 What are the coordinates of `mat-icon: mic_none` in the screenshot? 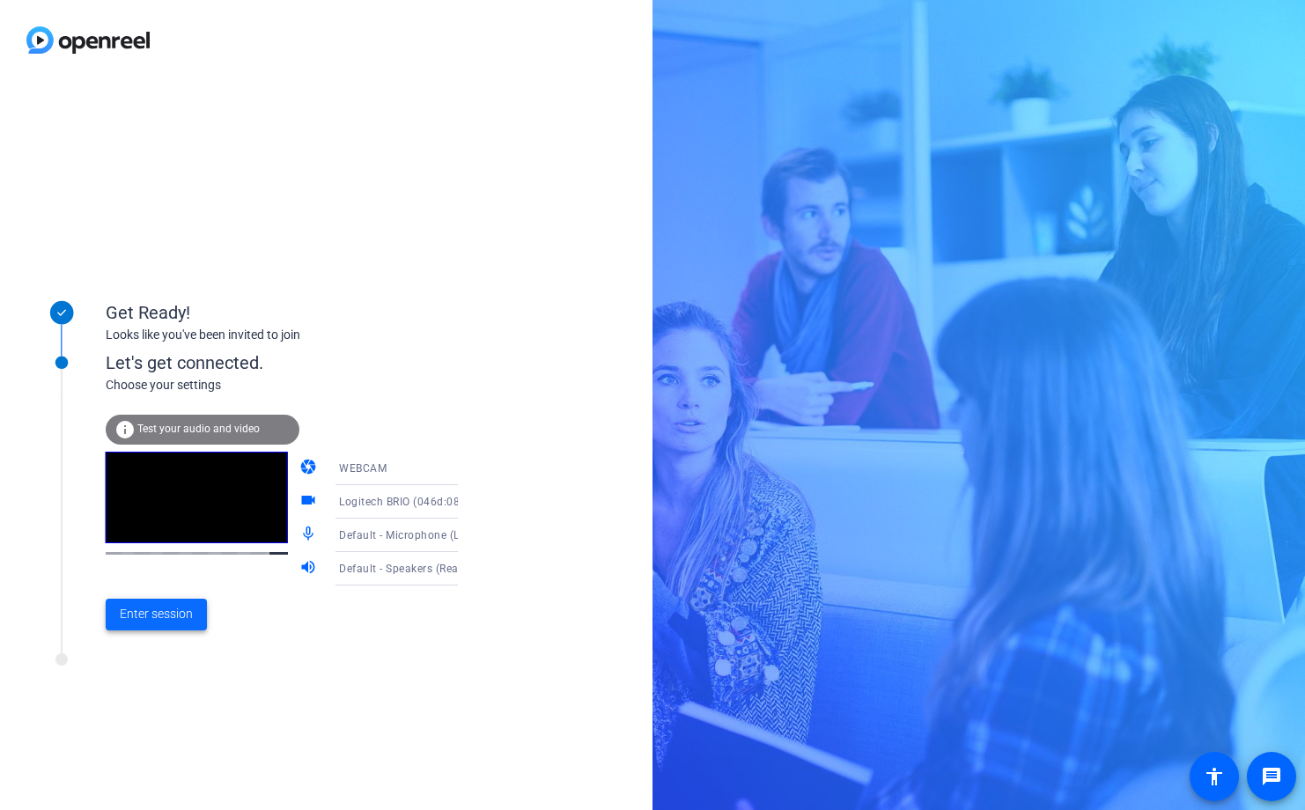 It's located at (310, 535).